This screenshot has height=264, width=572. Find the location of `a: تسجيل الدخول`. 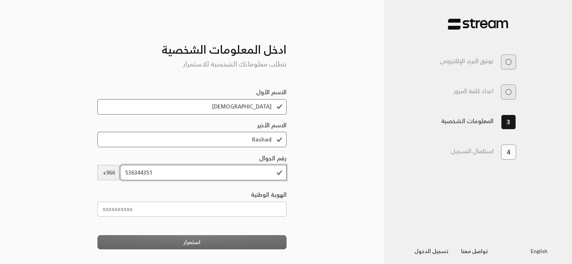

a: تسجيل الدخول is located at coordinates (432, 251).